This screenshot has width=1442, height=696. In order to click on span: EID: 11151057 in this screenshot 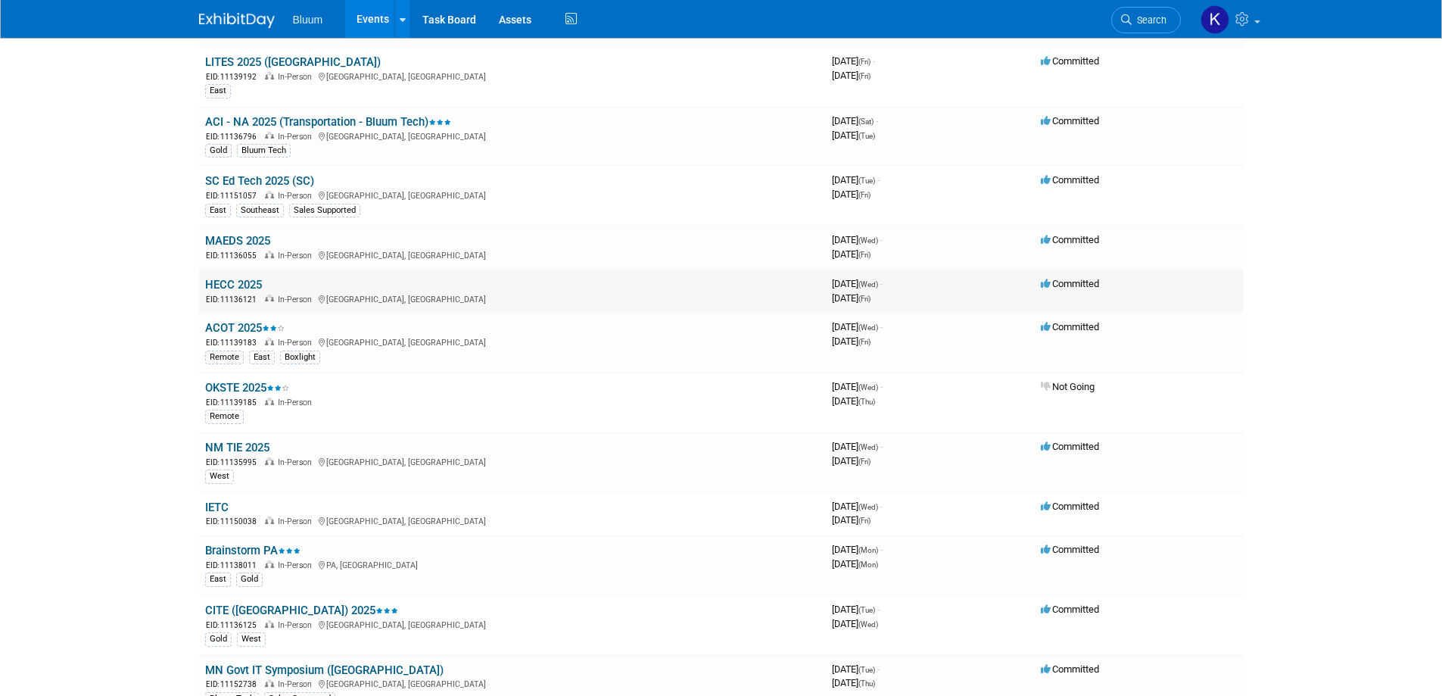, I will do `click(234, 195)`.